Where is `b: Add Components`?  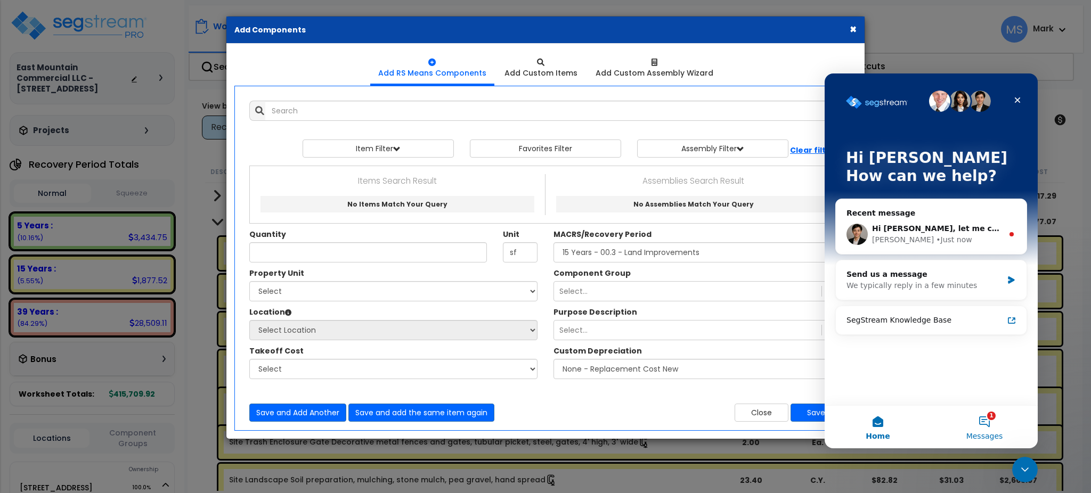 b: Add Components is located at coordinates (270, 30).